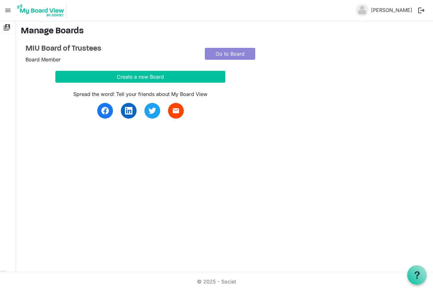 This screenshot has width=433, height=291. Describe the element at coordinates (7, 27) in the screenshot. I see `span: switch_account` at that location.